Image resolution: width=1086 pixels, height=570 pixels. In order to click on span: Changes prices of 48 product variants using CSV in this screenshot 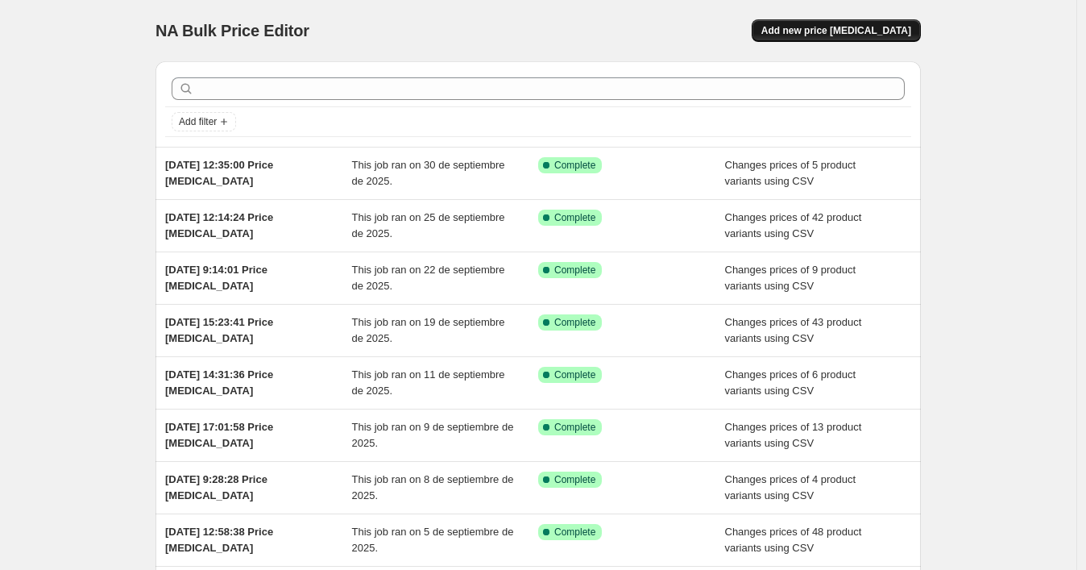, I will do `click(794, 539)`.